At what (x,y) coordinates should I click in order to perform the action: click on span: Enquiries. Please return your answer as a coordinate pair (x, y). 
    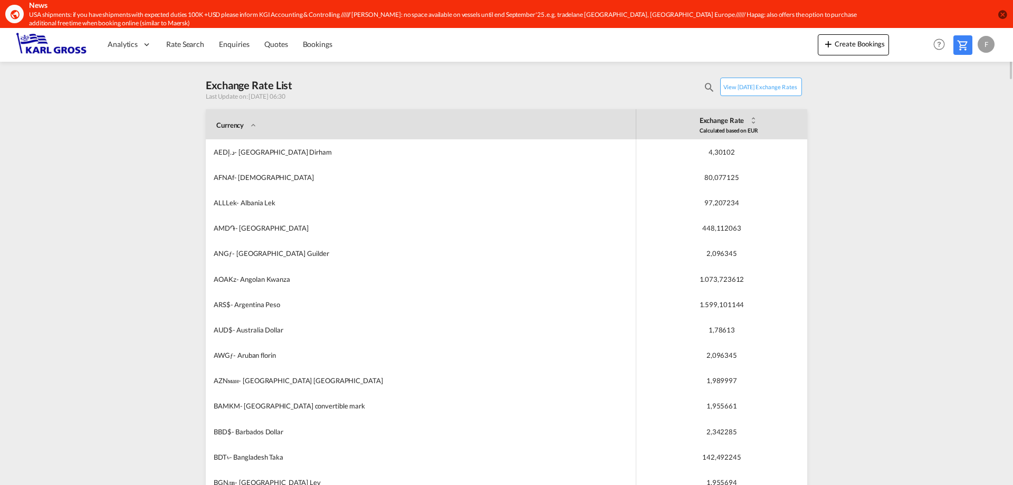
    Looking at the image, I should click on (234, 44).